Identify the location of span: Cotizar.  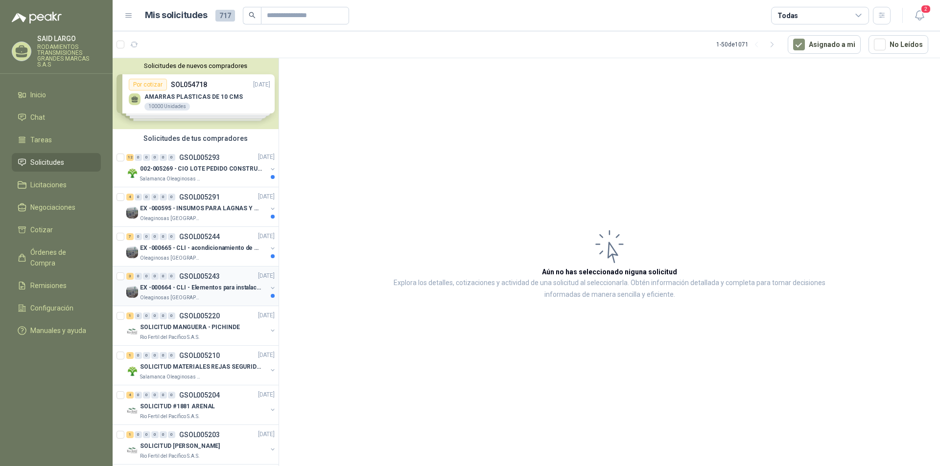
(42, 230).